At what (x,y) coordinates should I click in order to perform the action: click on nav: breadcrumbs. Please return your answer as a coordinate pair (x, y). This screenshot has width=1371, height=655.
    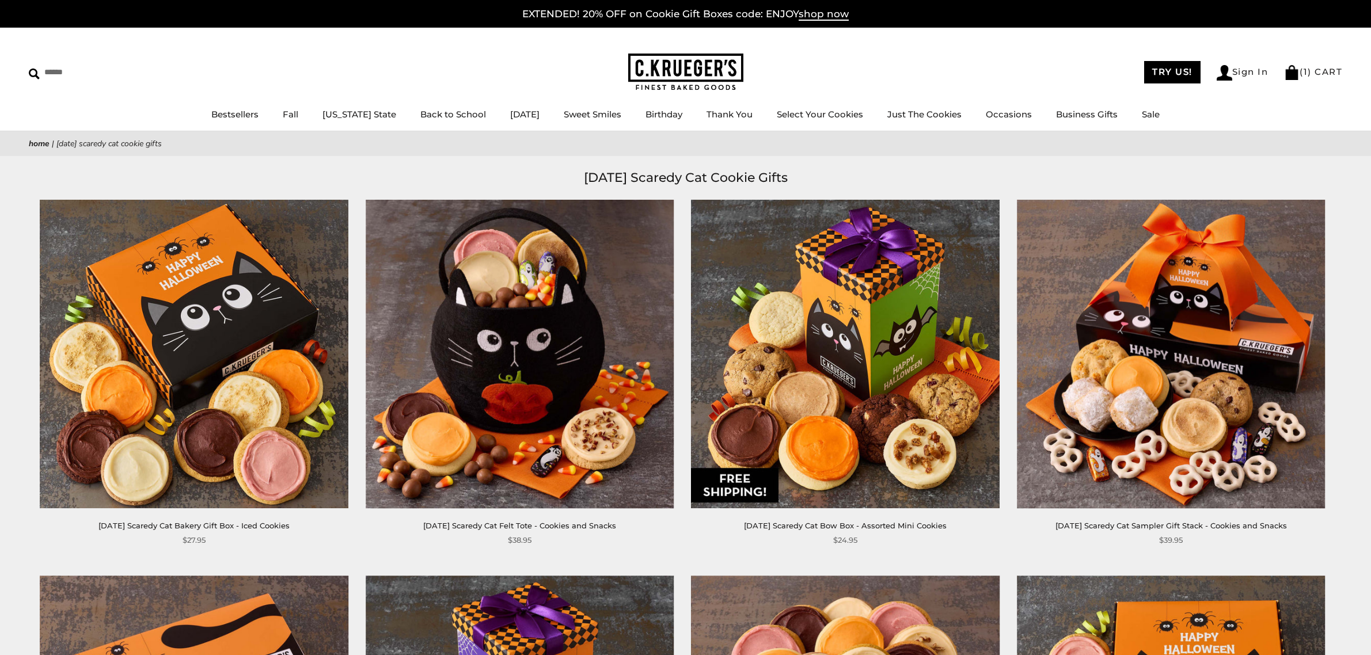
    Looking at the image, I should click on (685, 143).